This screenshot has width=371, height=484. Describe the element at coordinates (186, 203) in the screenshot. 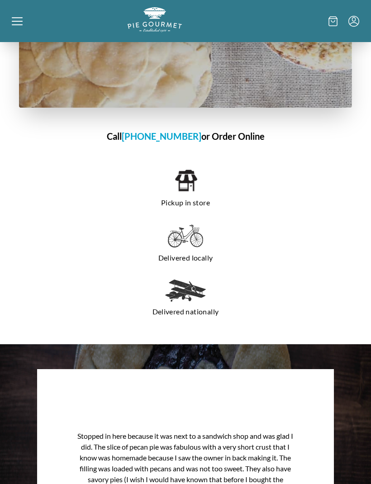

I see `p: Pickup in store` at that location.